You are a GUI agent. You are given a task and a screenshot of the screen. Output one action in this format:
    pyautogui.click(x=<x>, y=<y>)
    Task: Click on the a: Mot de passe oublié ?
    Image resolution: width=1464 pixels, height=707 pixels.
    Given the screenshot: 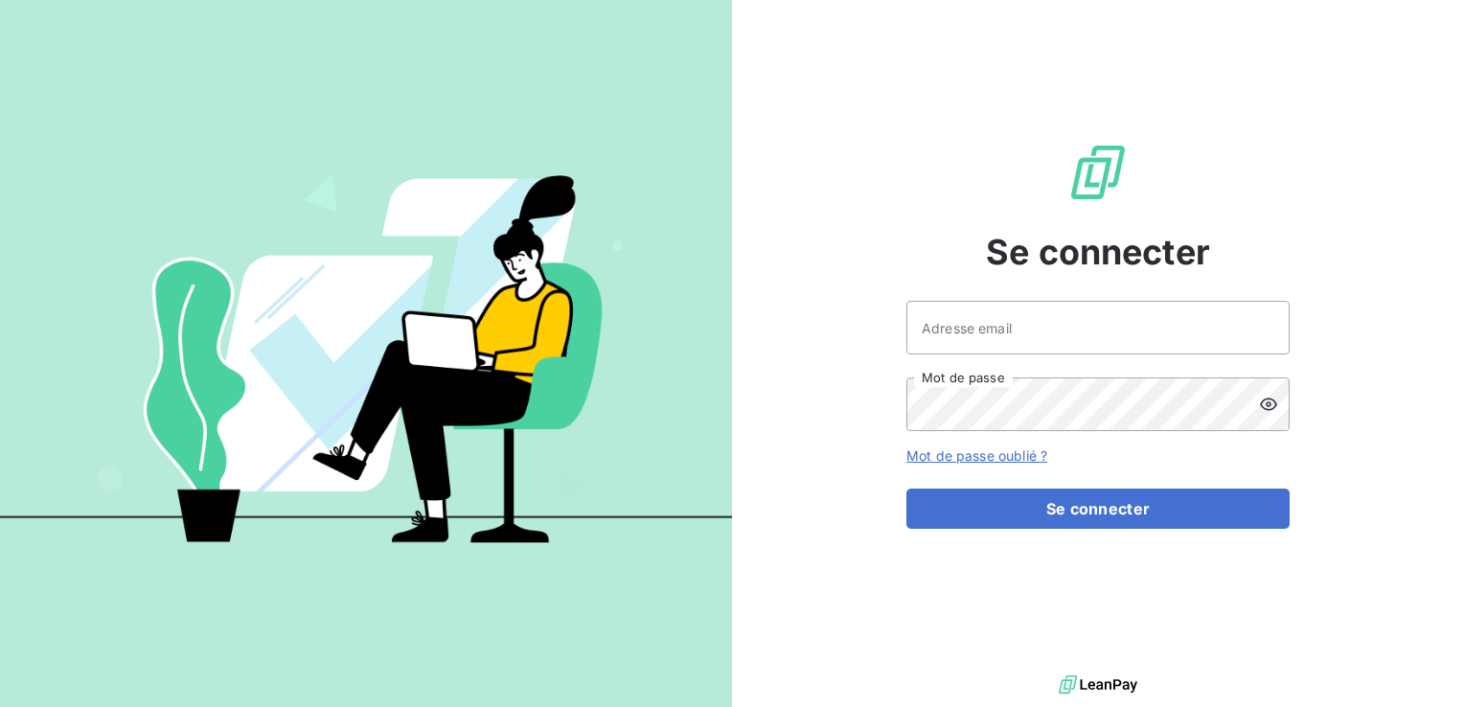 What is the action you would take?
    pyautogui.click(x=976, y=455)
    